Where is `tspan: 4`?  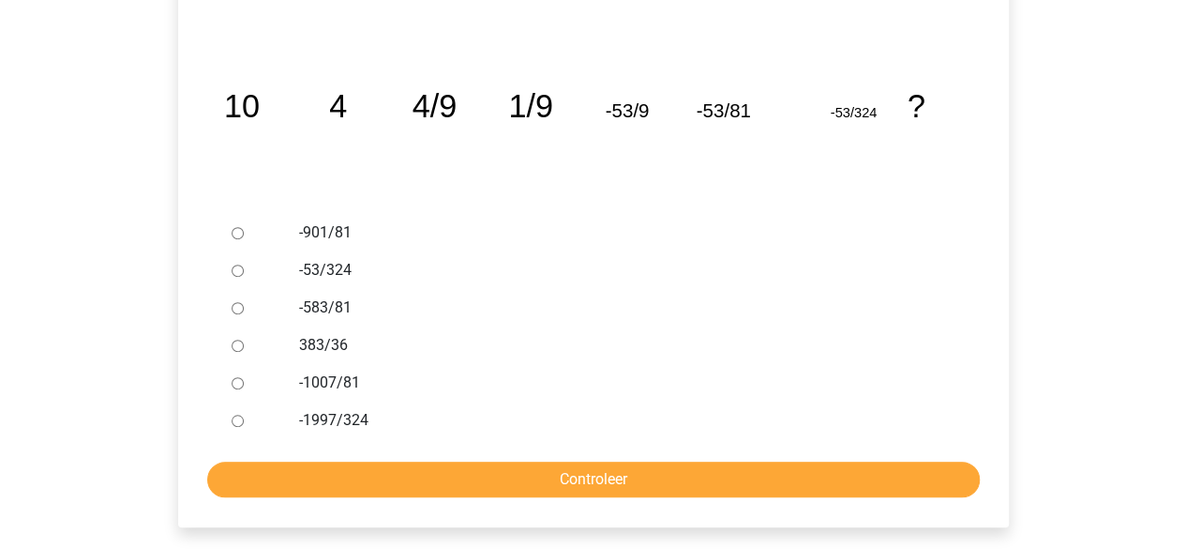
tspan: 4 is located at coordinates (338, 106).